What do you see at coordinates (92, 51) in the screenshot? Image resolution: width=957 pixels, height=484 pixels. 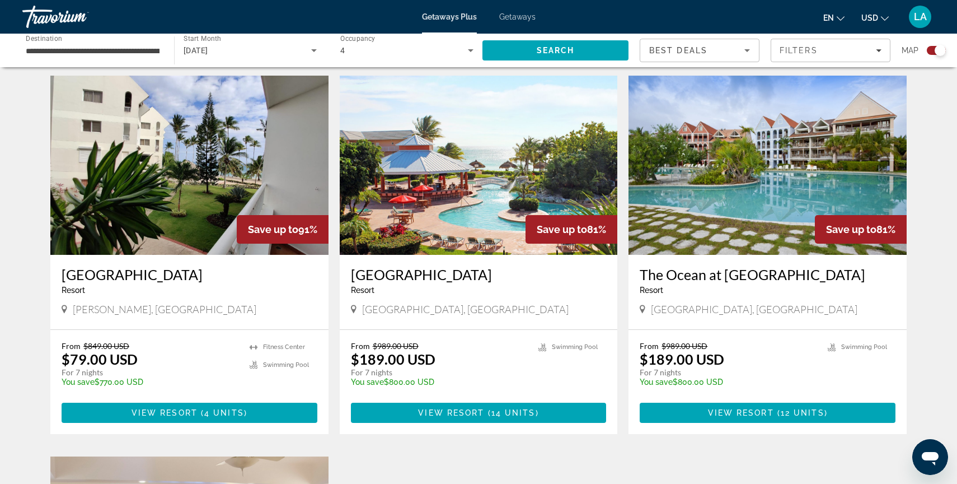 I see `input: Select destination` at bounding box center [92, 51].